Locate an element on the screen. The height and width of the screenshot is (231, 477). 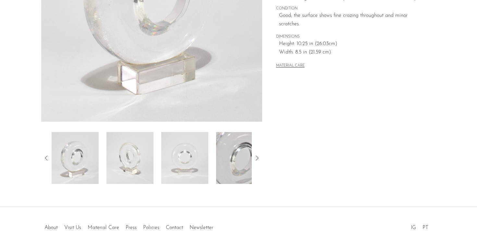
a: IG is located at coordinates (413, 228).